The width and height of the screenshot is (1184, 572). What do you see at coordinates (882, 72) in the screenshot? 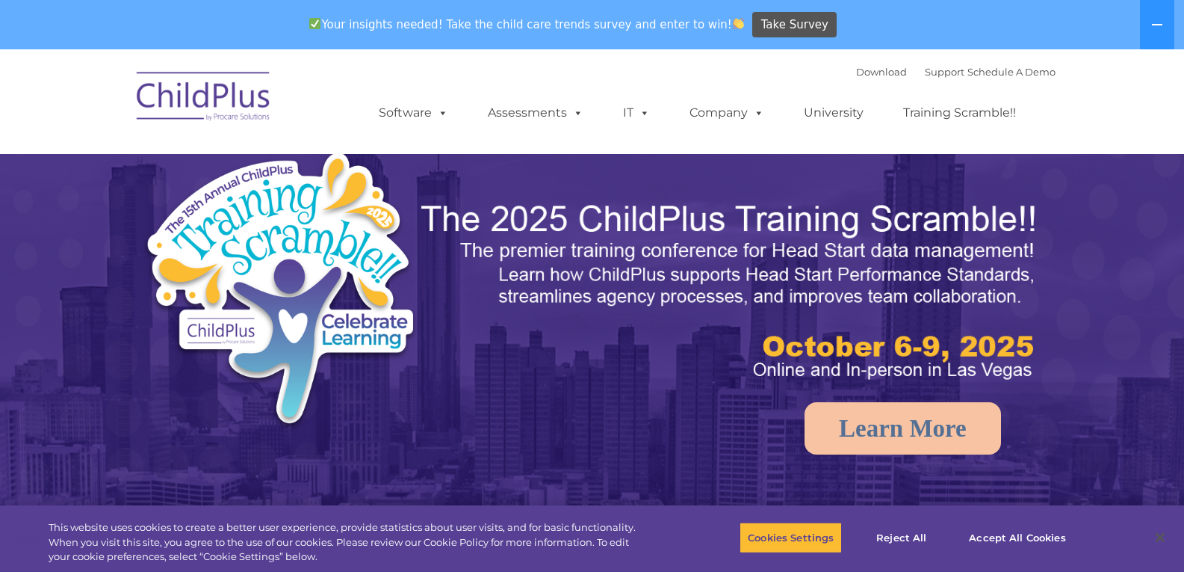
I see `a: Download` at bounding box center [882, 72].